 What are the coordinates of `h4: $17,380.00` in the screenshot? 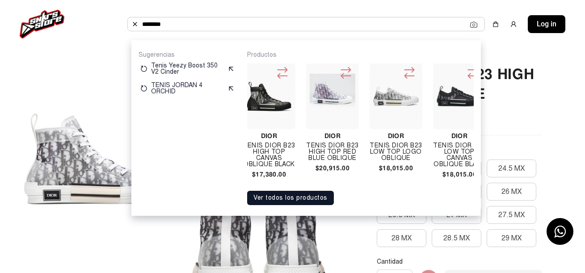 It's located at (269, 174).